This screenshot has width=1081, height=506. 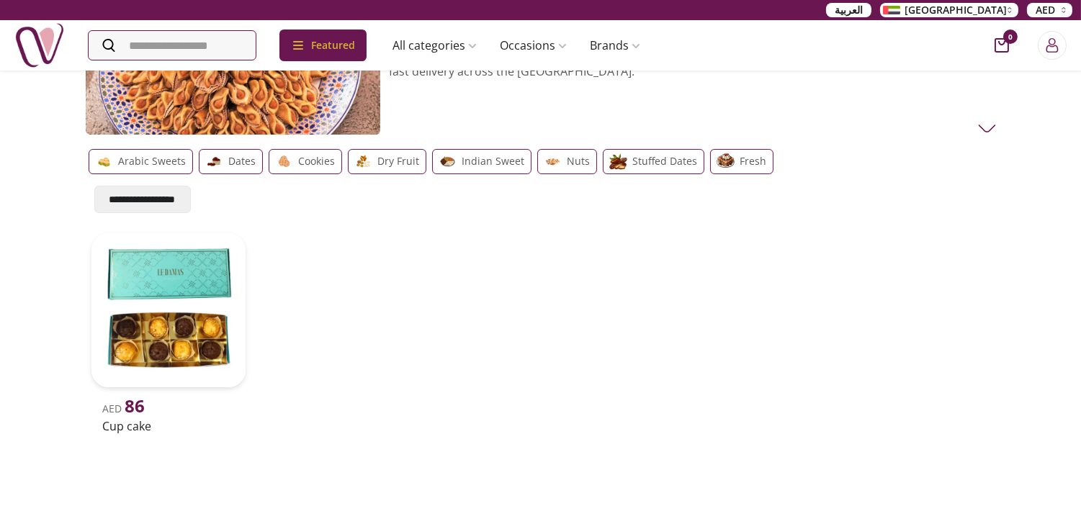 I want to click on p: Fresh, so click(x=753, y=161).